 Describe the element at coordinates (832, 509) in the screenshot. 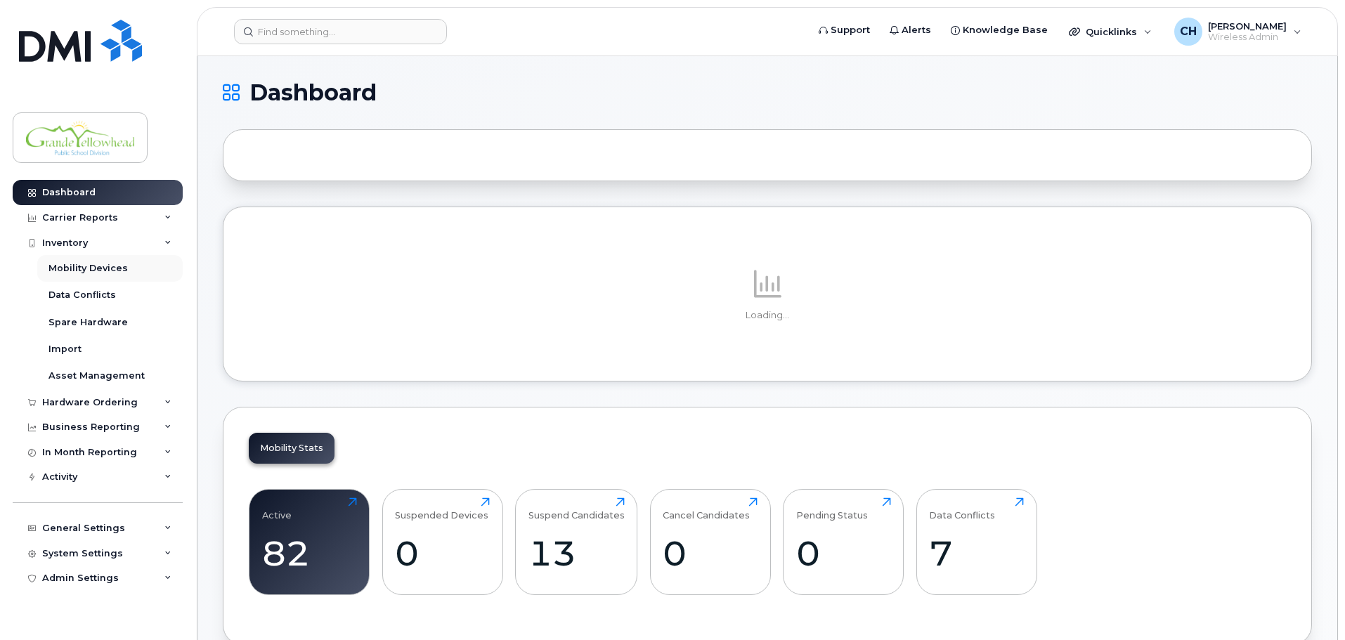

I see `div: Pending Status` at that location.